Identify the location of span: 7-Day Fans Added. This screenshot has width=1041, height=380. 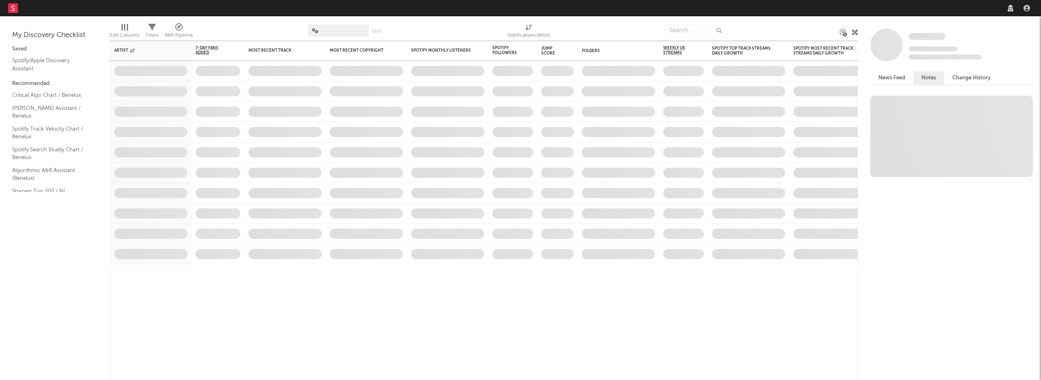
(212, 50).